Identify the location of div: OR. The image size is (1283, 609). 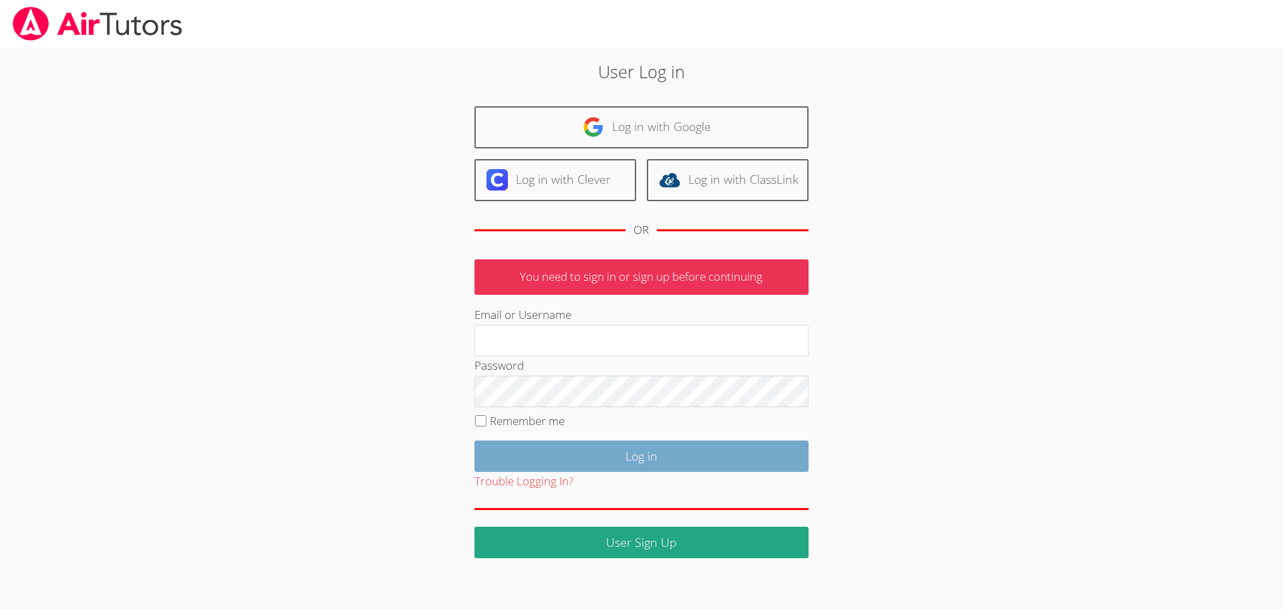
(641, 230).